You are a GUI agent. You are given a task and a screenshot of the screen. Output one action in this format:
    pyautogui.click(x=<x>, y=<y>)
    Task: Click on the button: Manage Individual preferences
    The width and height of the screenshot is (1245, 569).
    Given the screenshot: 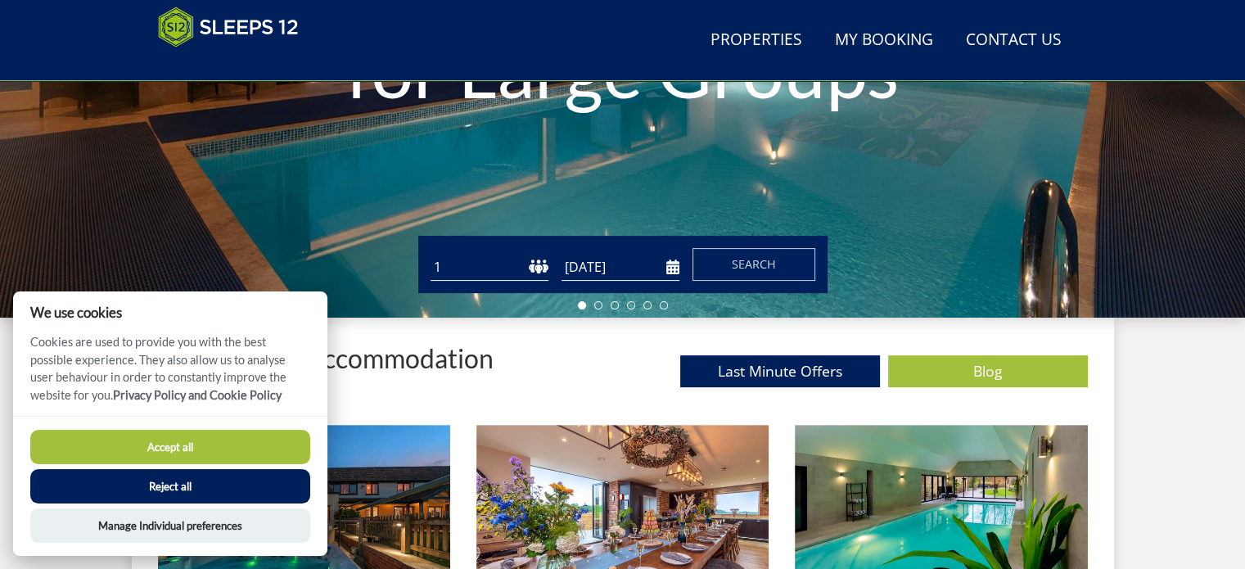 What is the action you would take?
    pyautogui.click(x=170, y=526)
    